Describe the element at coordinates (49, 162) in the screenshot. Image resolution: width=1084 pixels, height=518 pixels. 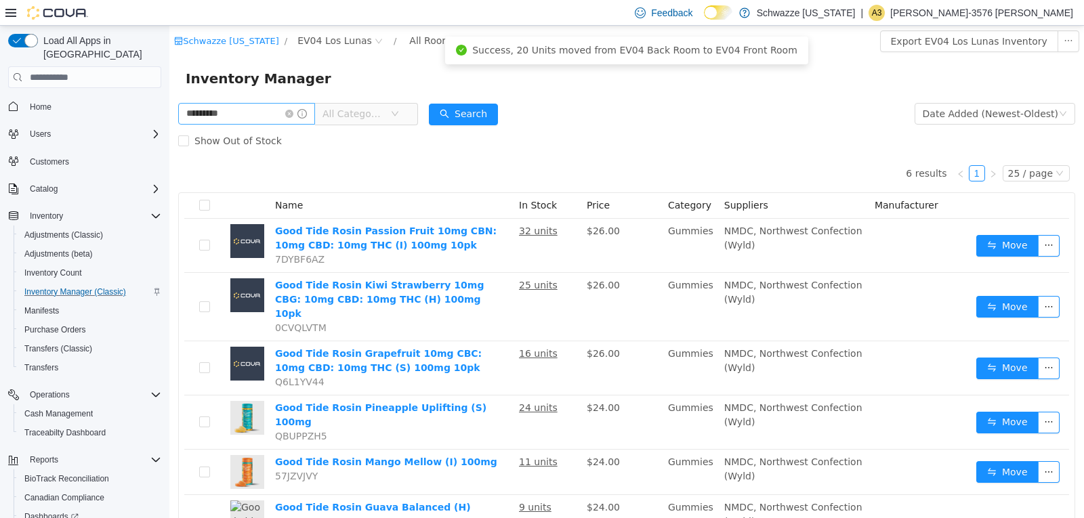
I see `a: Customers` at that location.